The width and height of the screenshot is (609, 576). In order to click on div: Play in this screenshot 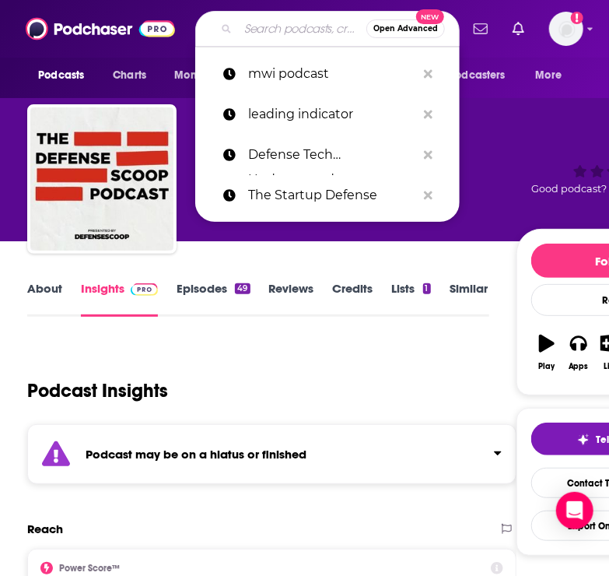, I will do `click(547, 367)`.